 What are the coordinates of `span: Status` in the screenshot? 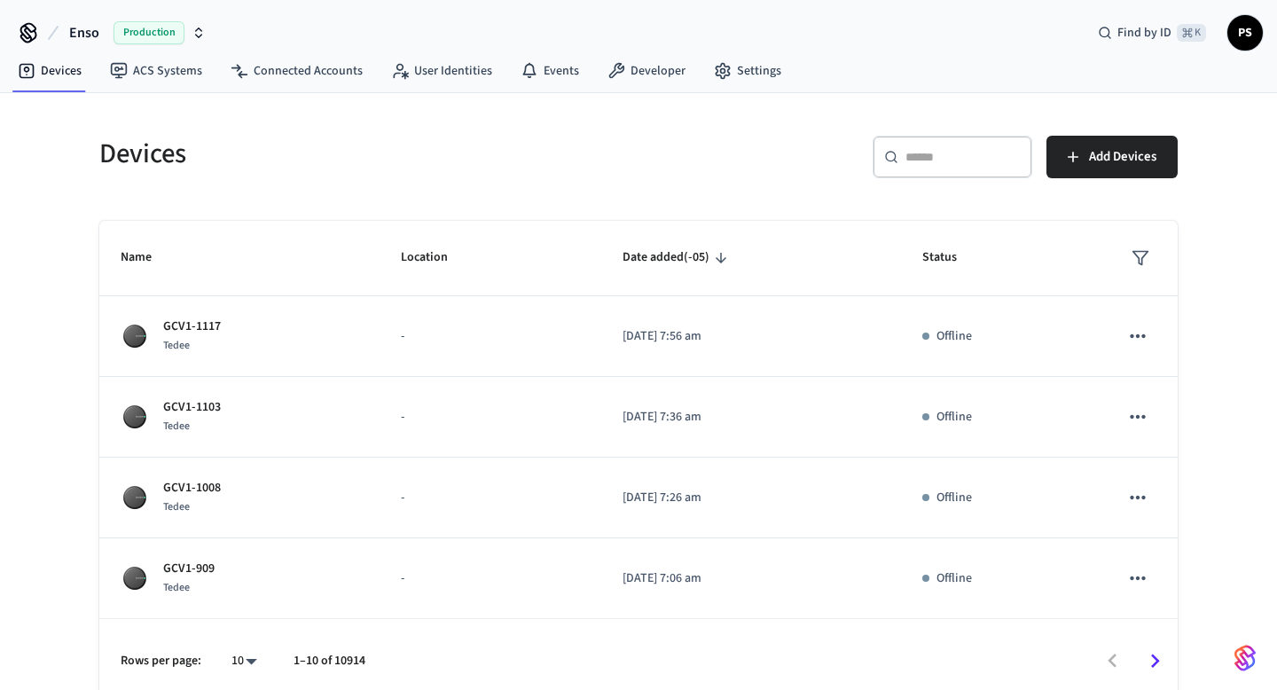 It's located at (951, 257).